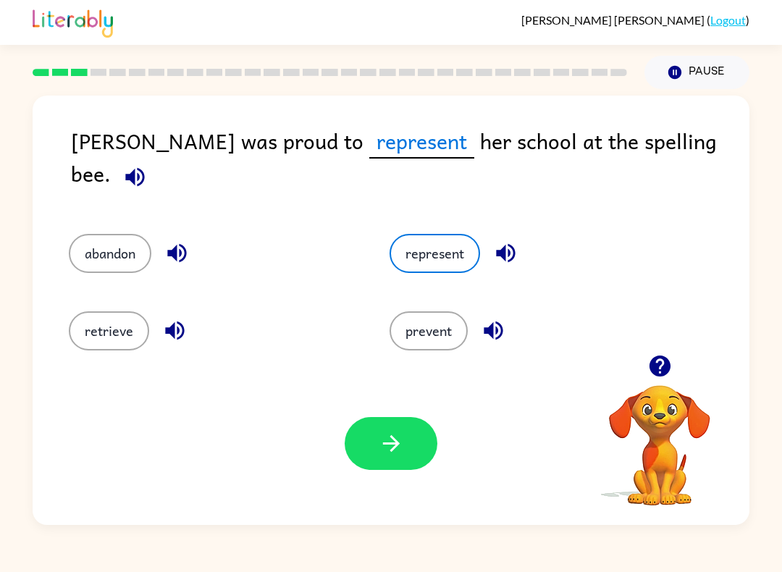 The image size is (782, 572). I want to click on button: represent, so click(434, 253).